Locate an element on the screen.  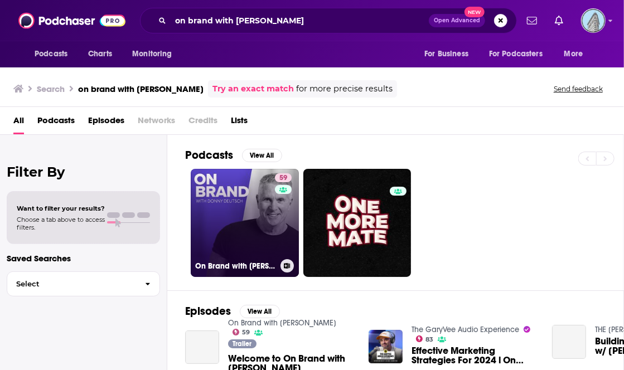
span: More is located at coordinates (574, 54).